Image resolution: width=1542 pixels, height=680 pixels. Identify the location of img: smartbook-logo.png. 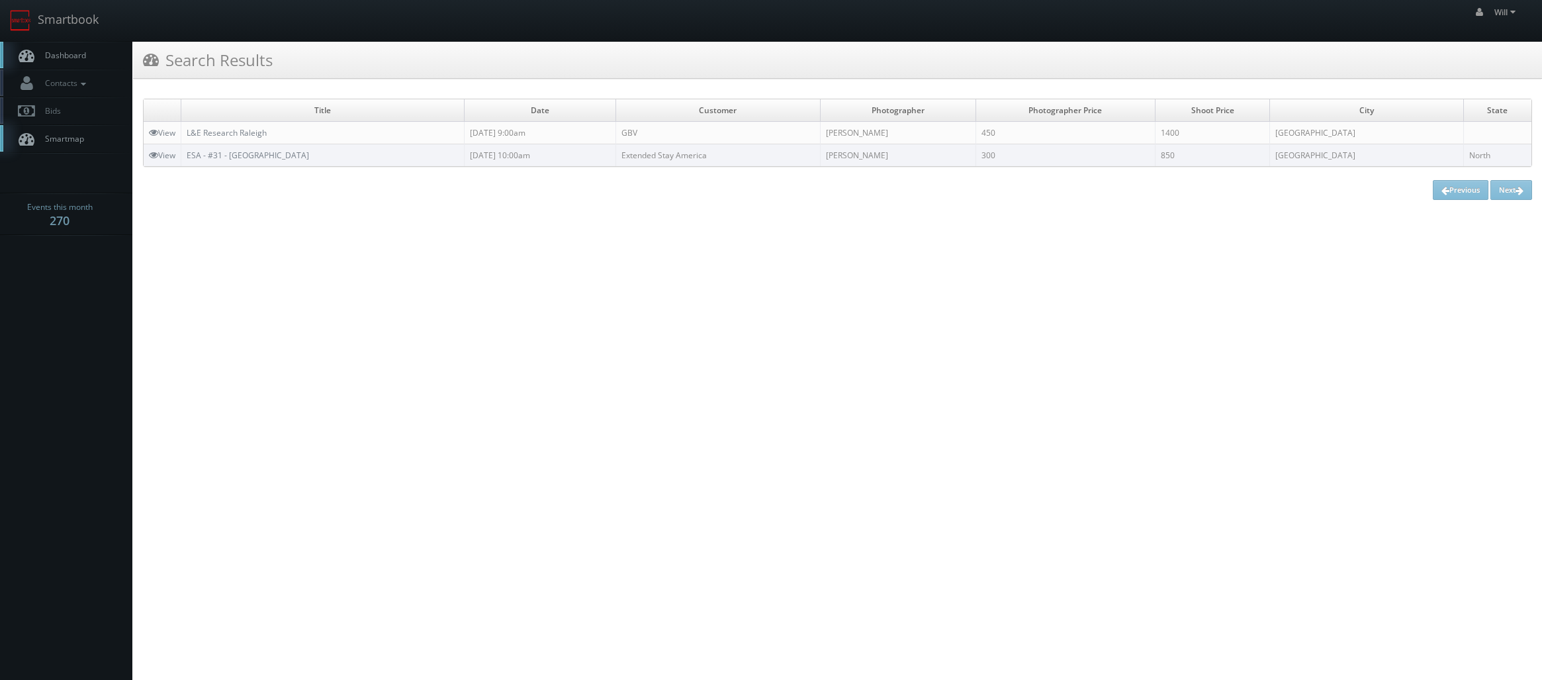
(21, 21).